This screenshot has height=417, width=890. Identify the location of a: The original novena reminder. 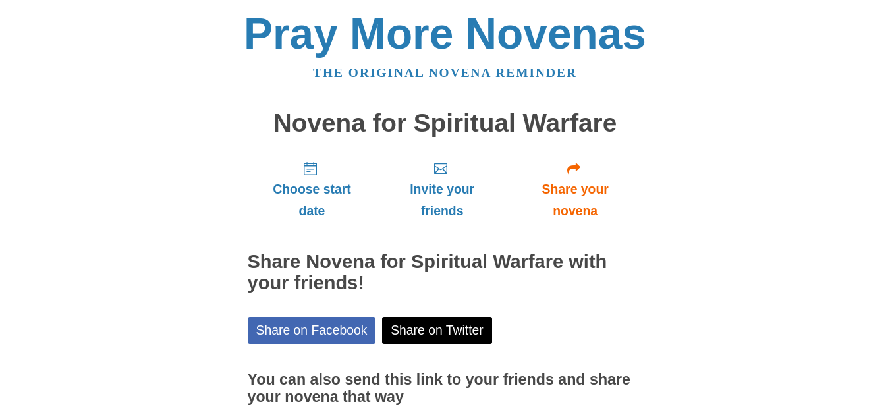
(444, 72).